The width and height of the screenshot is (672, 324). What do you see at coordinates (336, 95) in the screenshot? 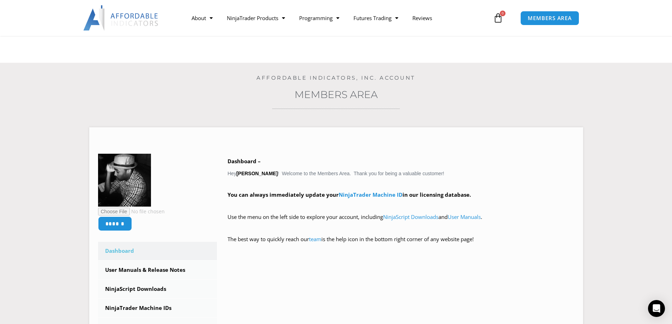
I see `a: Members Area` at bounding box center [336, 95].